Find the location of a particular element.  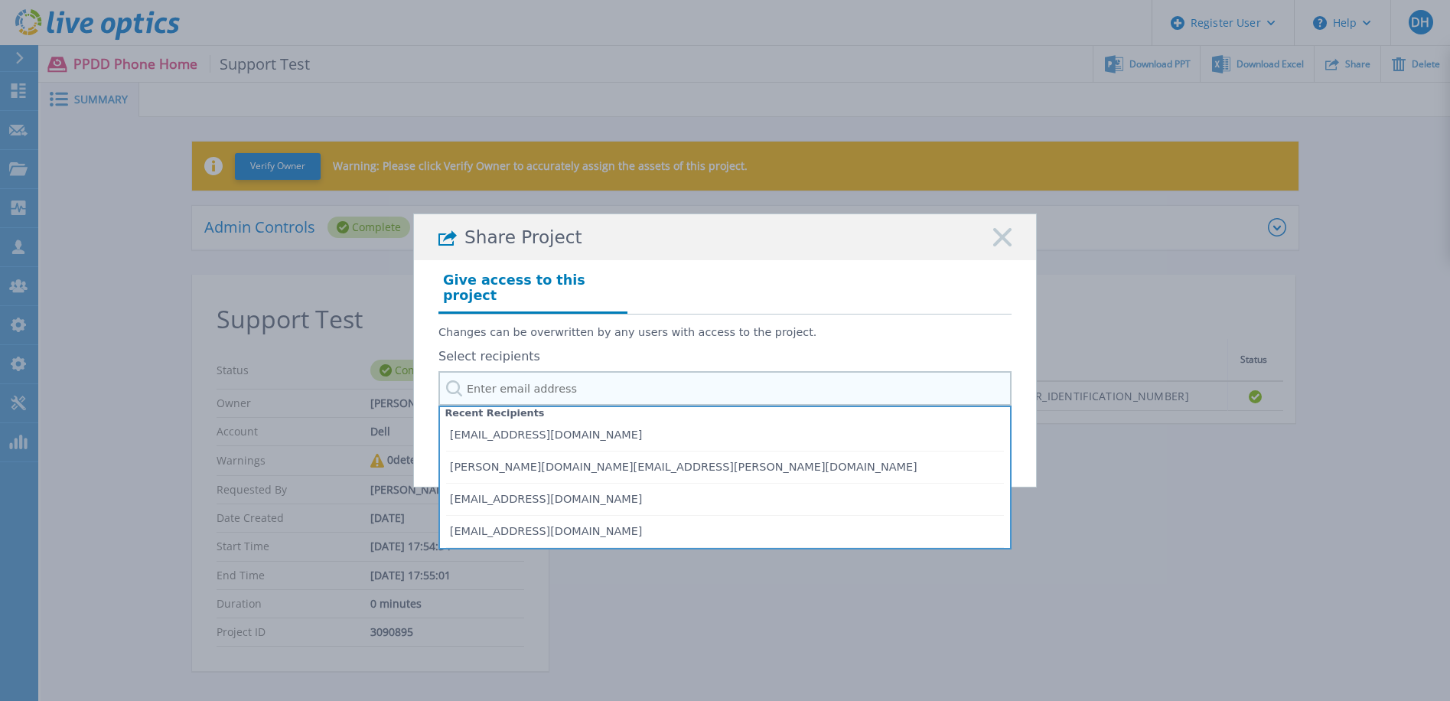

span: Share Project is located at coordinates (523, 237).